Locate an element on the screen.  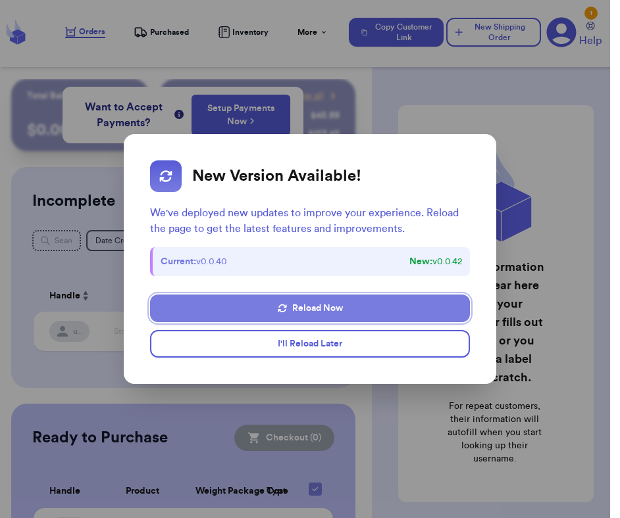
span: v 0.0.40 is located at coordinates (193, 262).